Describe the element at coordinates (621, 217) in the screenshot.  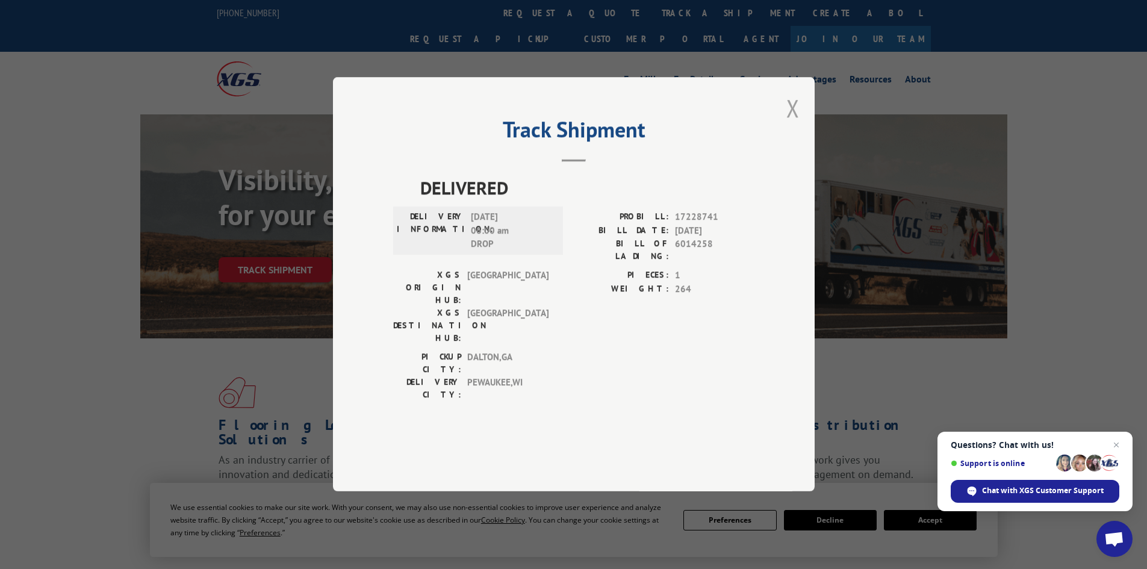
I see `label: PROBILL:` at that location.